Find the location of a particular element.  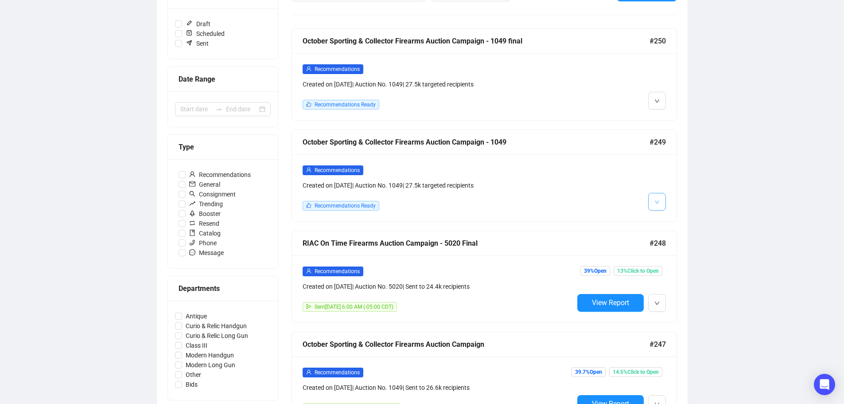

span: 39.7% Open is located at coordinates (589, 372).